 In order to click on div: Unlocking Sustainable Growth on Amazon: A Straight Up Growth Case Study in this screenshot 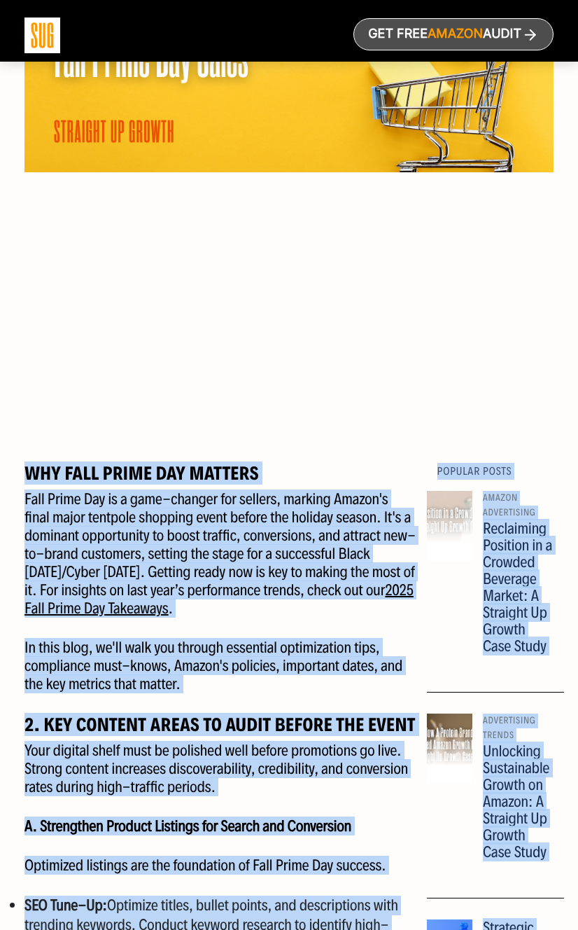, I will do `click(518, 802)`.